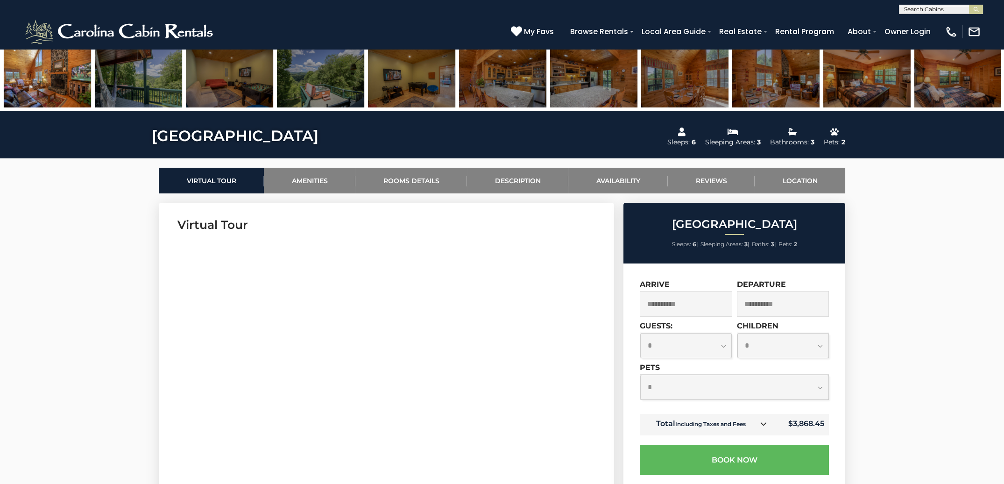  What do you see at coordinates (539, 31) in the screenshot?
I see `span: My Favs` at bounding box center [539, 31].